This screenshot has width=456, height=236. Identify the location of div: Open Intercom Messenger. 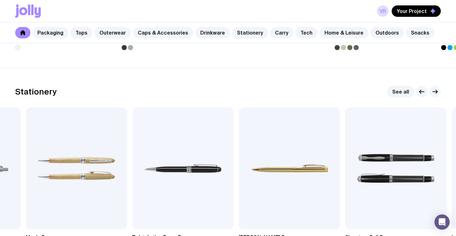
(442, 222).